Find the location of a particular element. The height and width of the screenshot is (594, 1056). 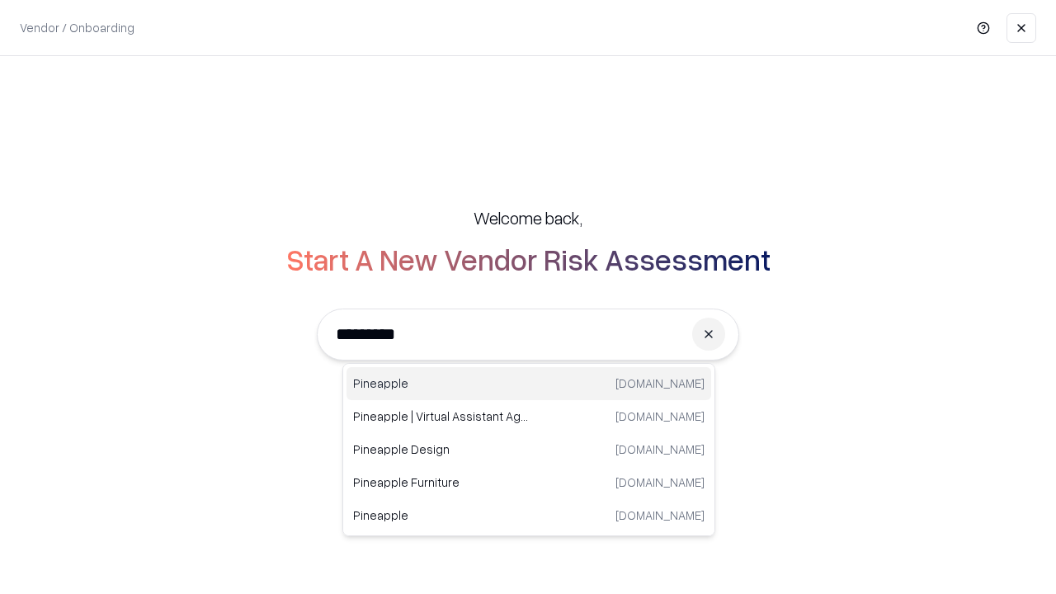

p: Pineapple Furniture is located at coordinates (440, 482).